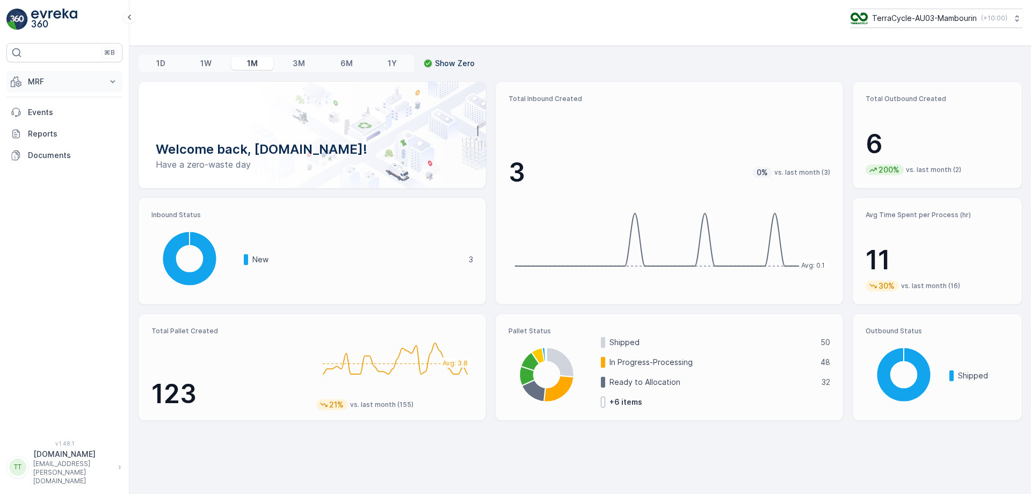 This screenshot has height=494, width=1031. Describe the element at coordinates (994, 18) in the screenshot. I see `p: ( +10:00 )` at that location.